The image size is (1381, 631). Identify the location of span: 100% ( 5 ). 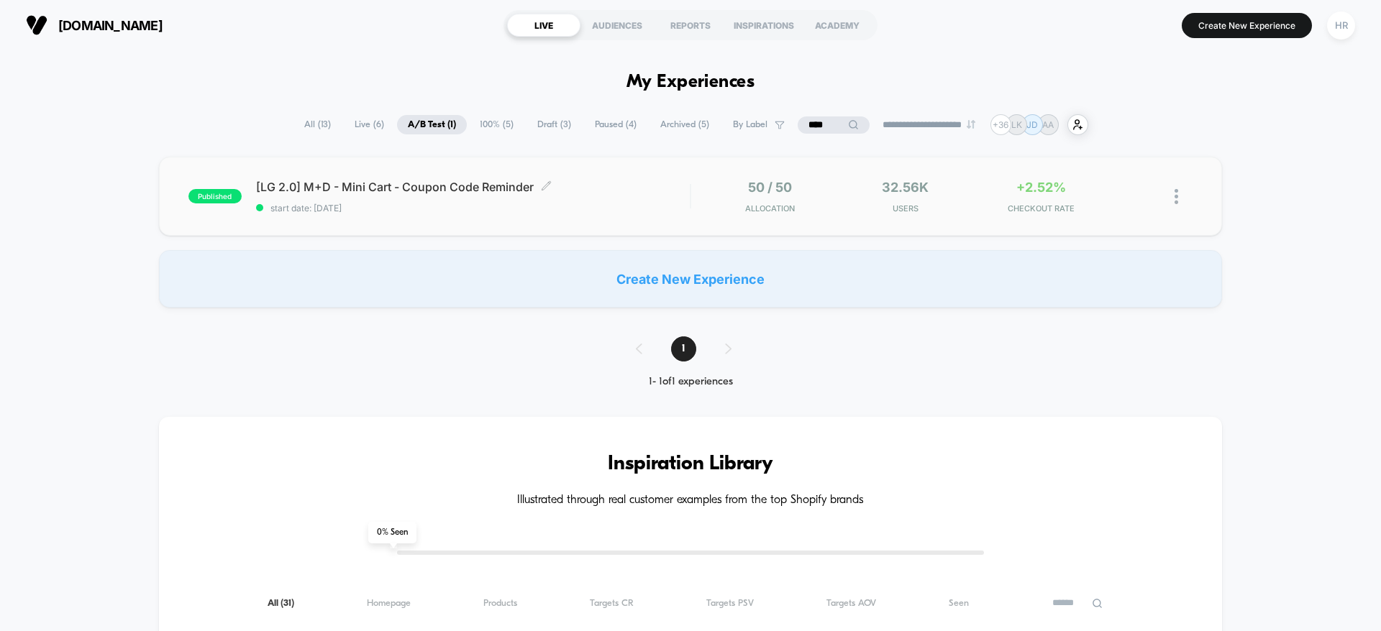
(496, 124).